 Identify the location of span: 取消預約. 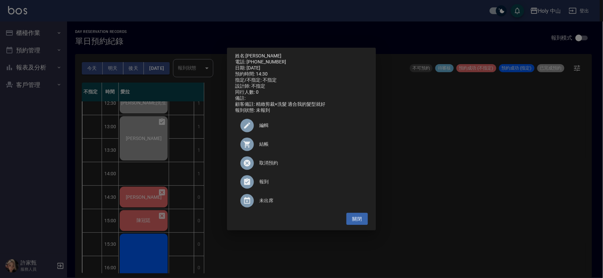
(311, 163).